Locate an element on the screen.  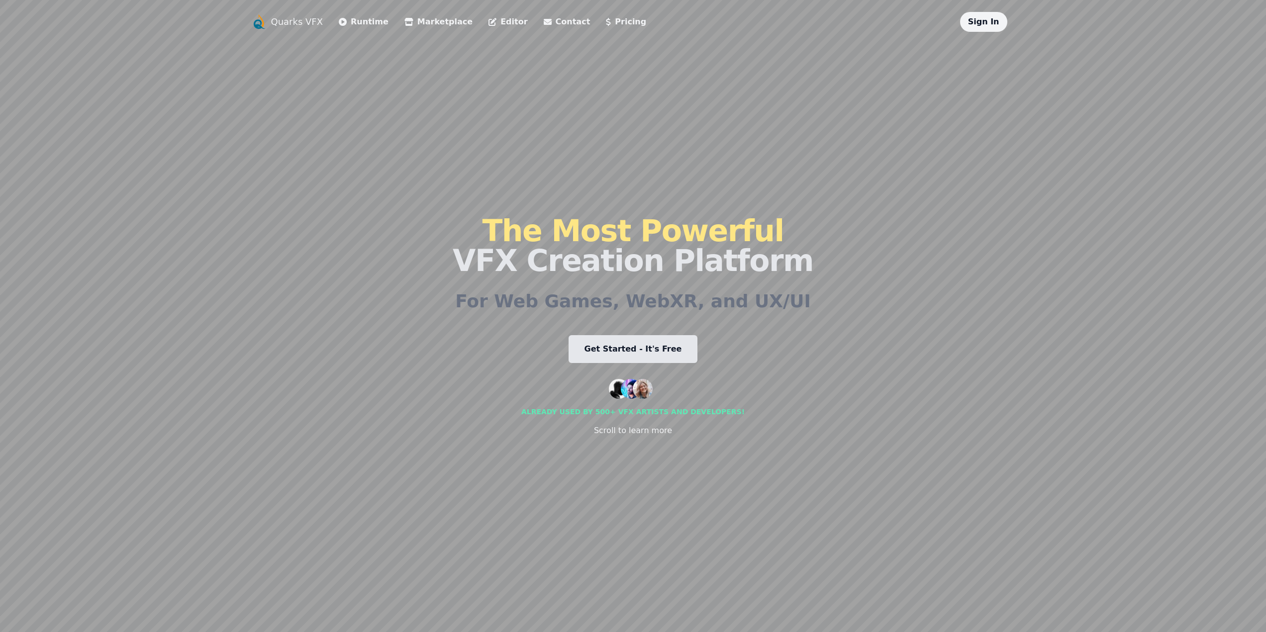
img: customer 2 is located at coordinates (631, 389).